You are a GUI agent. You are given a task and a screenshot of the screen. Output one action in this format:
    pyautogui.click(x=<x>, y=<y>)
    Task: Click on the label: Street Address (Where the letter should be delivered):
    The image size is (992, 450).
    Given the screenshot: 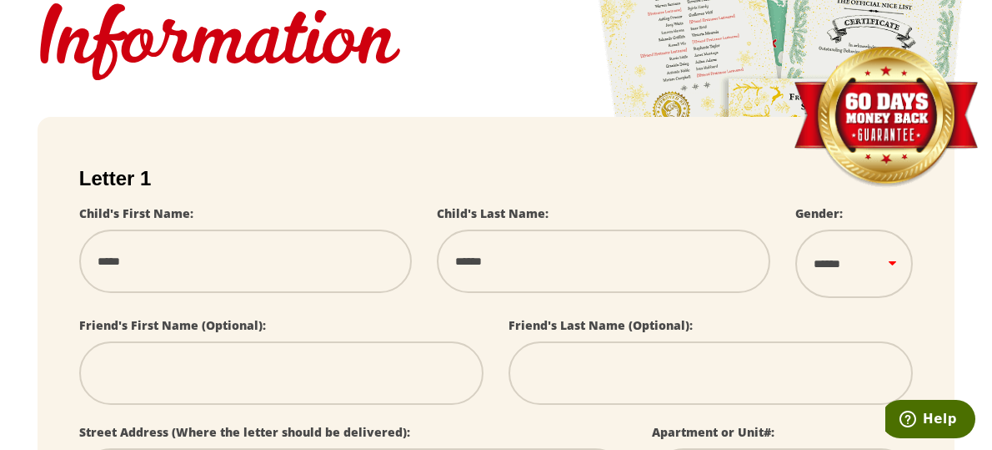 What is the action you would take?
    pyautogui.click(x=244, y=431)
    